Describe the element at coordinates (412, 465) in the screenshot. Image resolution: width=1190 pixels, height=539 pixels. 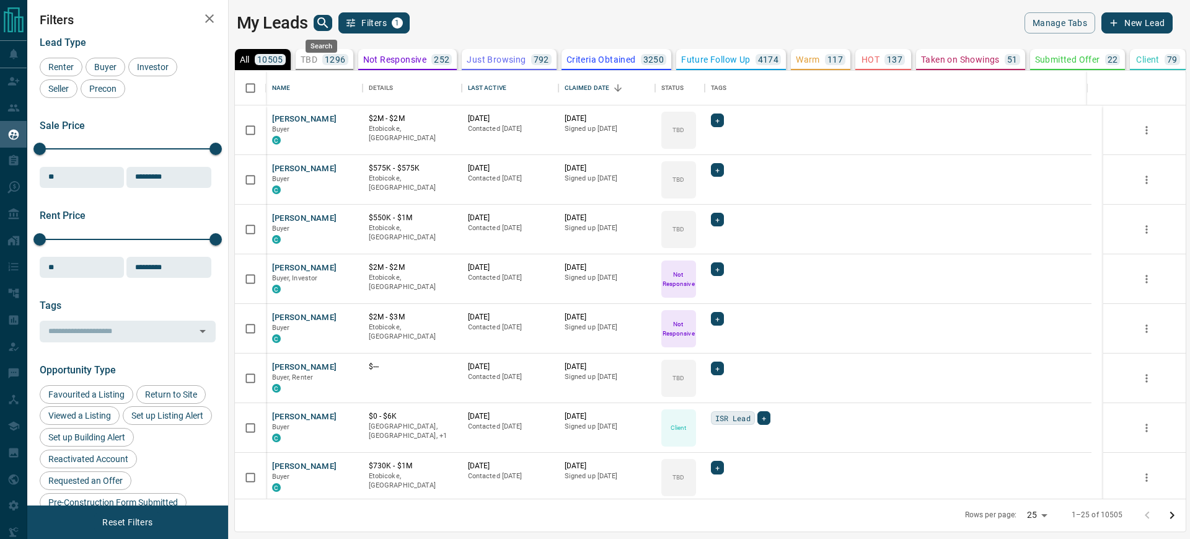
I see `p: $730K - $1M` at that location.